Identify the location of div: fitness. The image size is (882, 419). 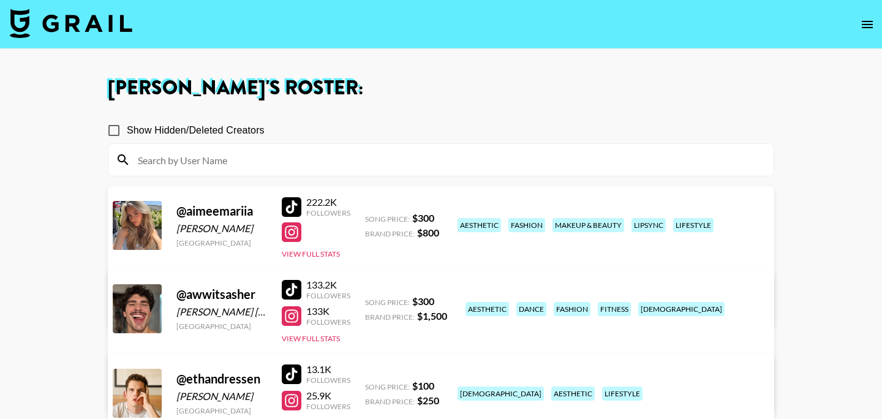
(615, 309).